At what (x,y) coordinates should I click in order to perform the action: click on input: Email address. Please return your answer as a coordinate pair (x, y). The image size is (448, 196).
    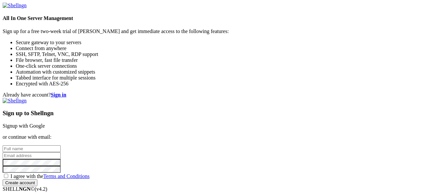
    Looking at the image, I should click on (31, 156).